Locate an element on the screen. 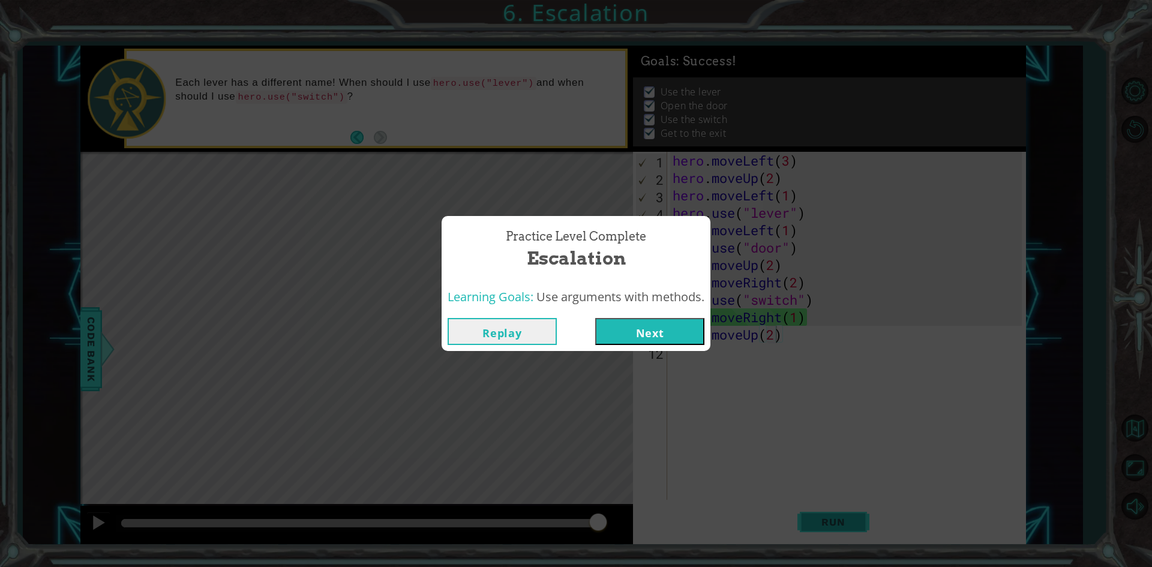 This screenshot has height=567, width=1152. span: Practice Level Complete is located at coordinates (576, 236).